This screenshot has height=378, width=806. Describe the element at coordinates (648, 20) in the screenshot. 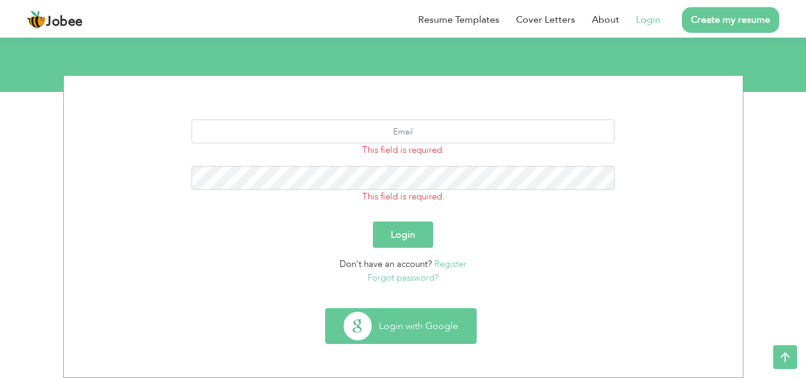

I see `a: Login` at that location.